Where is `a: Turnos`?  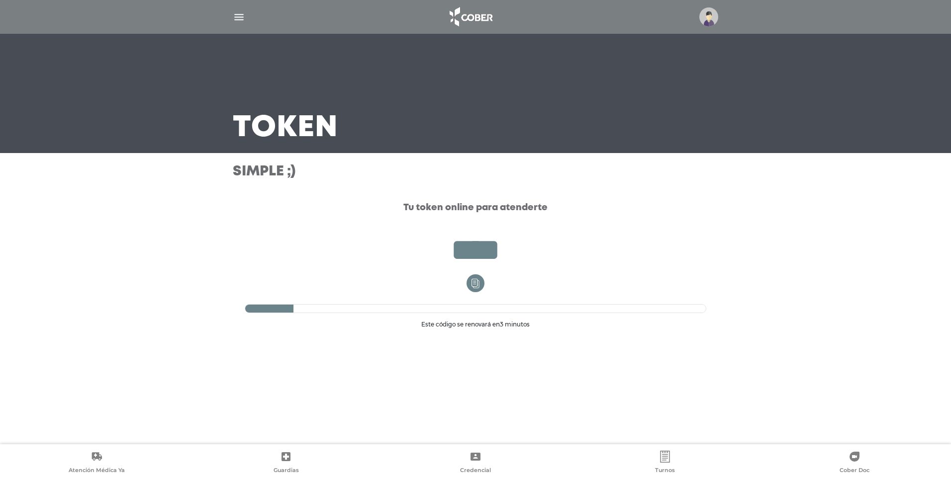 a: Turnos is located at coordinates (664, 463).